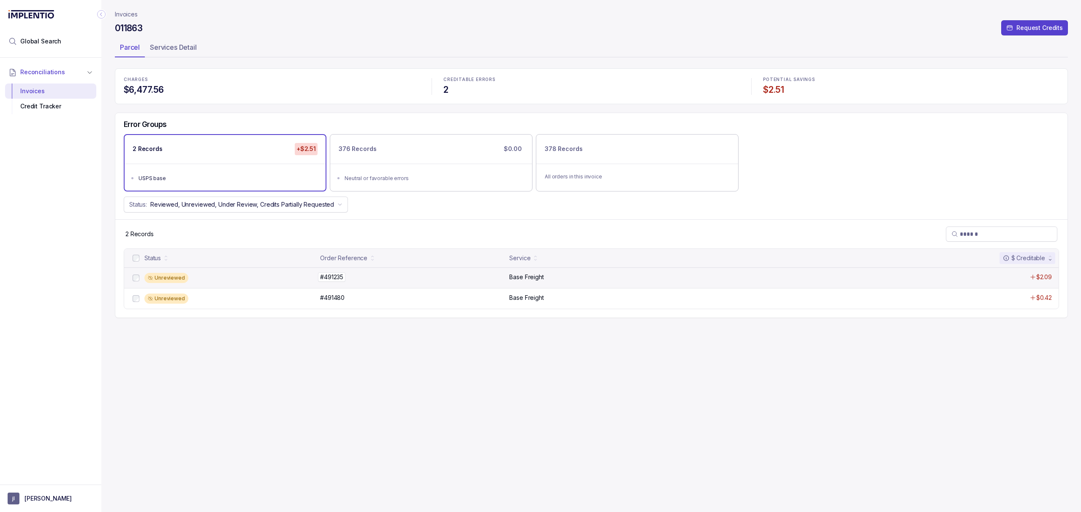  Describe the element at coordinates (227, 179) in the screenshot. I see `div: USPS base` at that location.